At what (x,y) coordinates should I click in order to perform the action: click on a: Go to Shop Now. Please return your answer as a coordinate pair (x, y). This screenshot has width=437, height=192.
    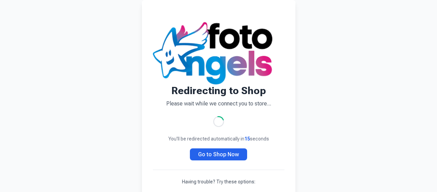
    Looking at the image, I should click on (219, 154).